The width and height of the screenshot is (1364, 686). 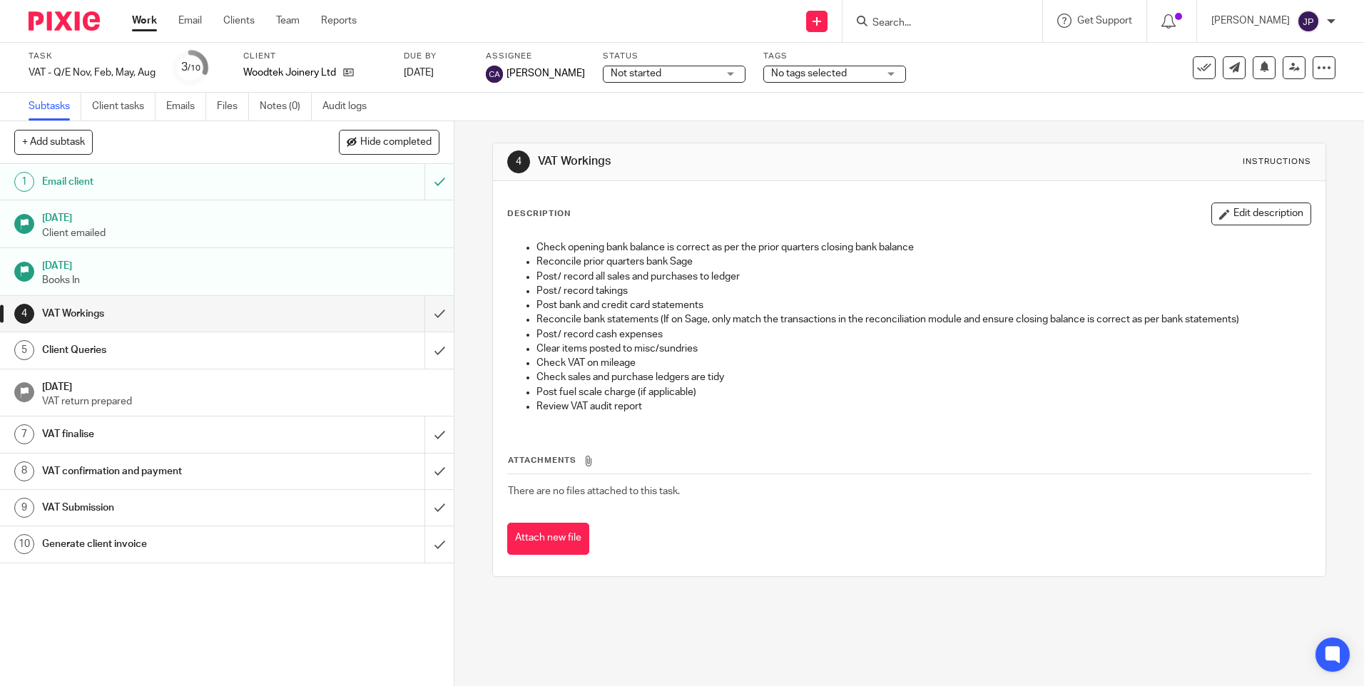 What do you see at coordinates (24, 350) in the screenshot?
I see `div: 5` at bounding box center [24, 350].